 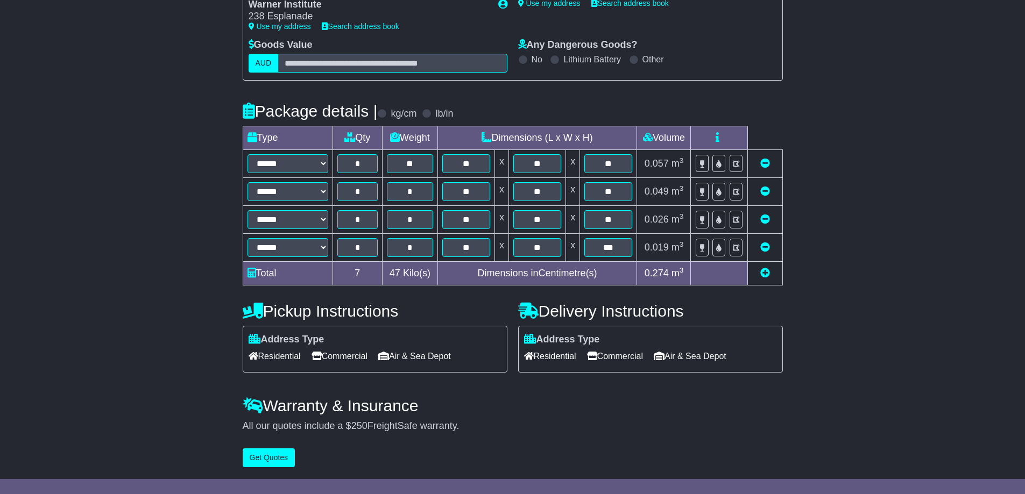 I want to click on label: Goods Value, so click(x=280, y=45).